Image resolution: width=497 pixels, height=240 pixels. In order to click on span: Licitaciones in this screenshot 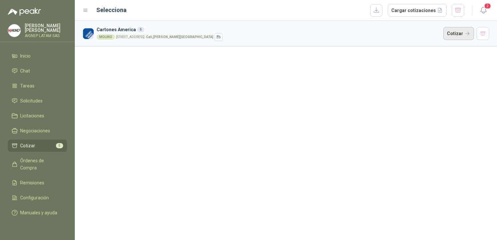, I will do `click(32, 116)`.